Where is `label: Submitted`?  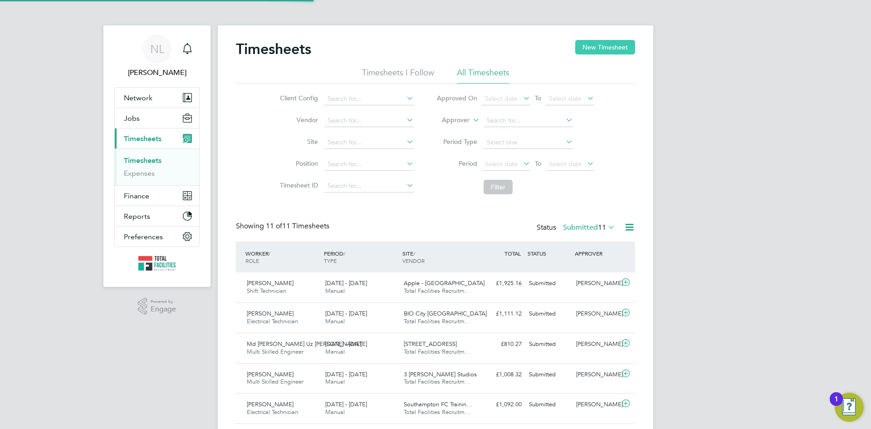
label: Submitted is located at coordinates (589, 227).